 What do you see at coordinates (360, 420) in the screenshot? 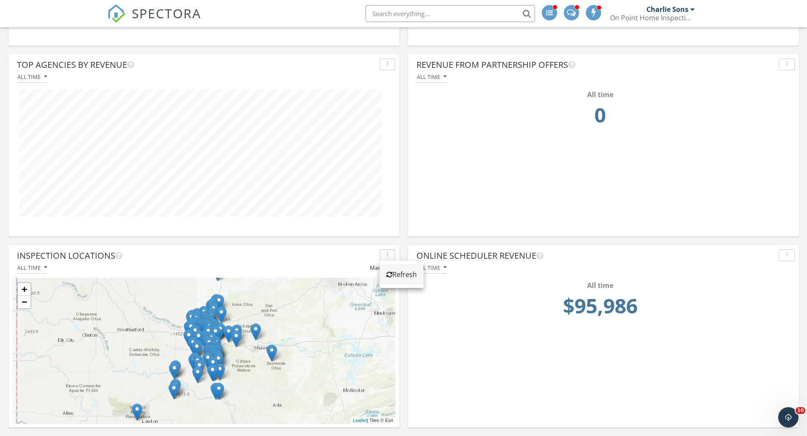
I see `a: Leaflet` at bounding box center [360, 420].